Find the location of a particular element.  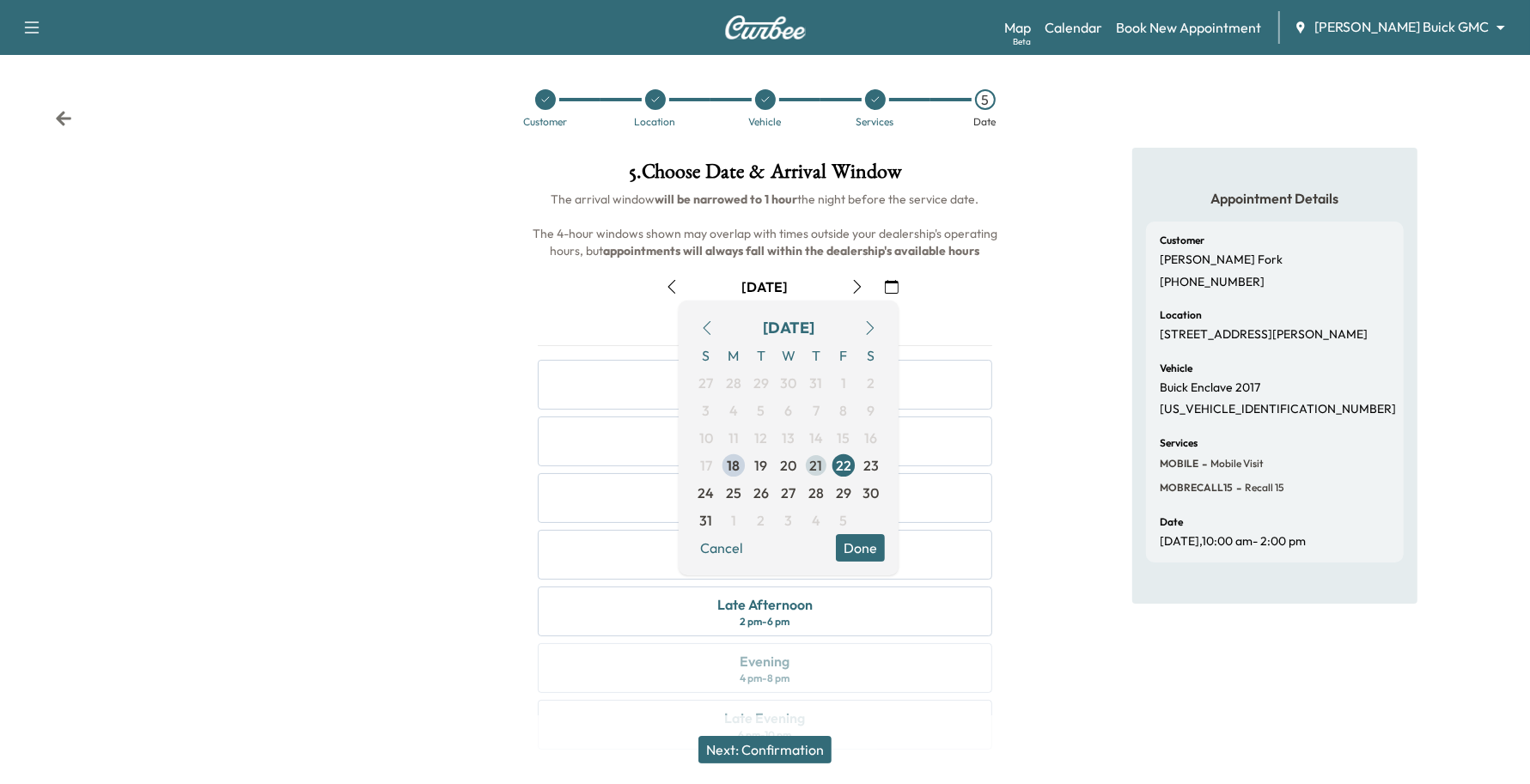

h6: Vehicle is located at coordinates (1176, 369).